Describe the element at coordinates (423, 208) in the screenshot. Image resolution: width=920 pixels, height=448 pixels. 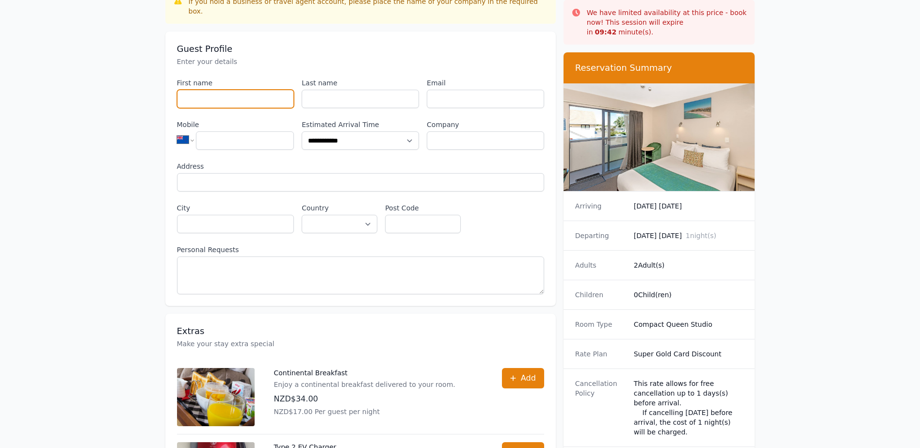
I see `label: Post Code` at that location.